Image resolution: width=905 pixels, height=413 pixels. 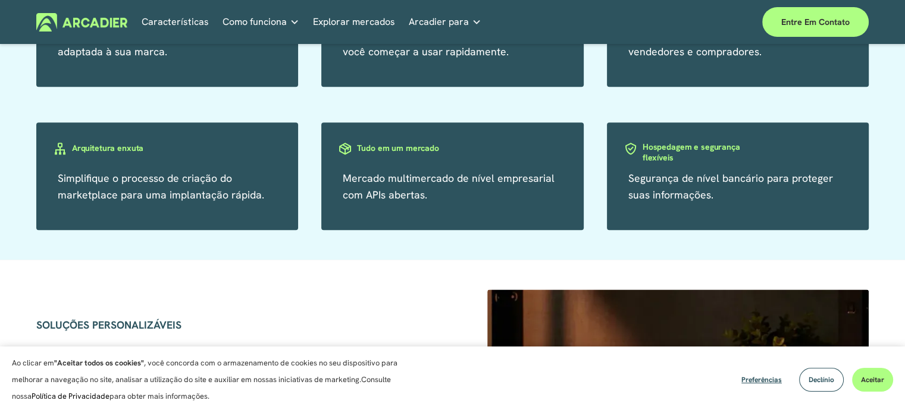 I want to click on font: para obter mais informações., so click(x=159, y=396).